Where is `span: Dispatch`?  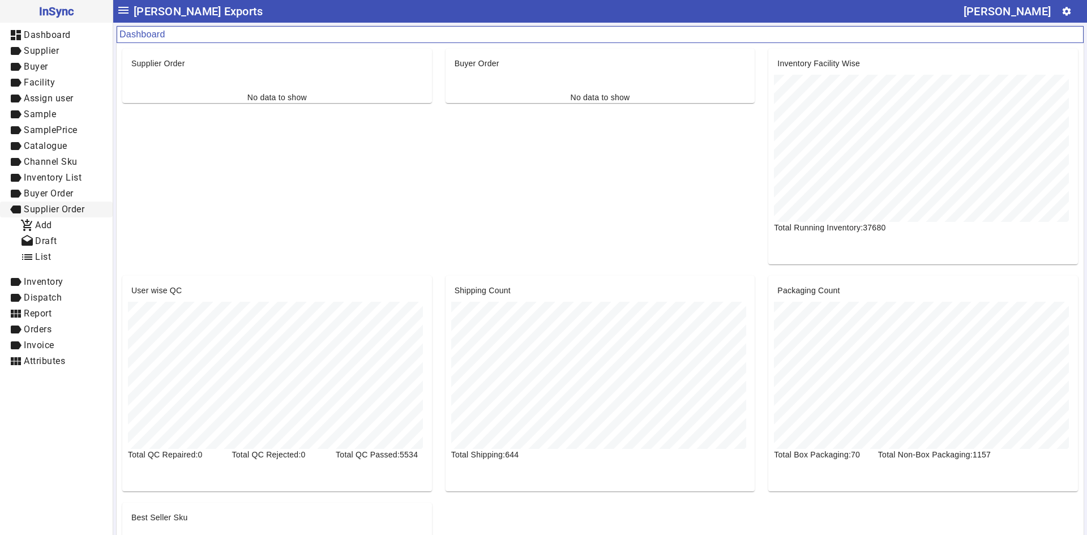 span: Dispatch is located at coordinates (42, 297).